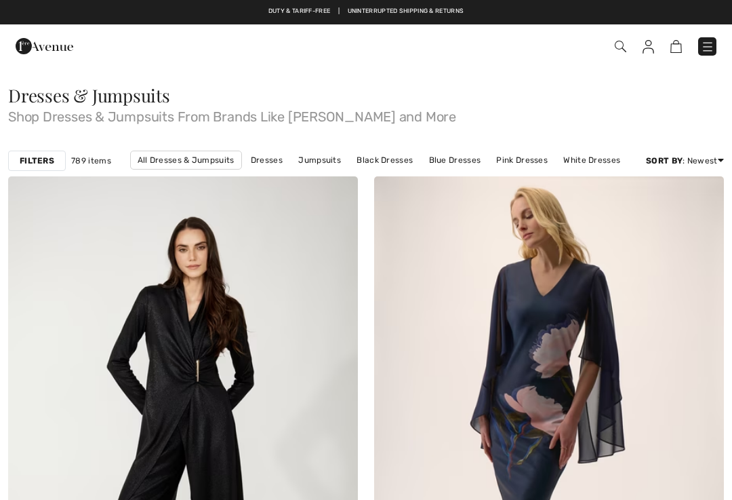 This screenshot has width=732, height=500. What do you see at coordinates (455, 160) in the screenshot?
I see `a: Blue Dresses` at bounding box center [455, 160].